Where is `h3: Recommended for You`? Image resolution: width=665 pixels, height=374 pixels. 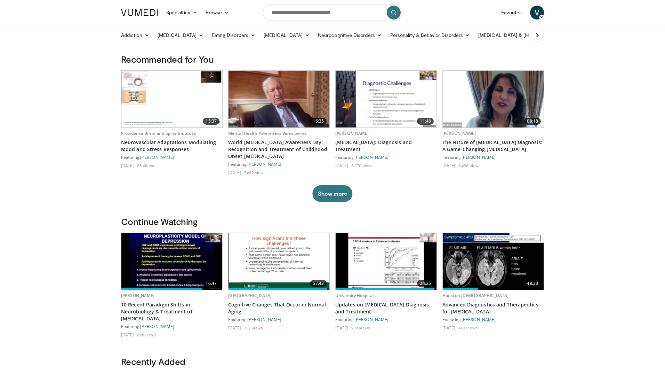
h3: Recommended for You is located at coordinates (333, 59).